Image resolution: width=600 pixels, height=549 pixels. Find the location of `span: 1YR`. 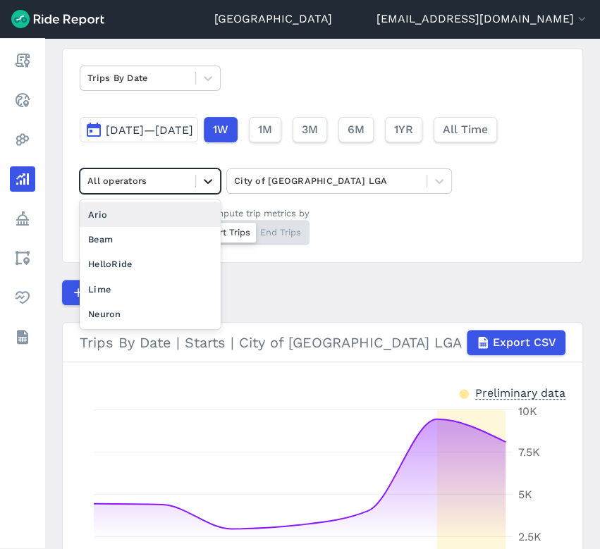

span: 1YR is located at coordinates (403, 130).